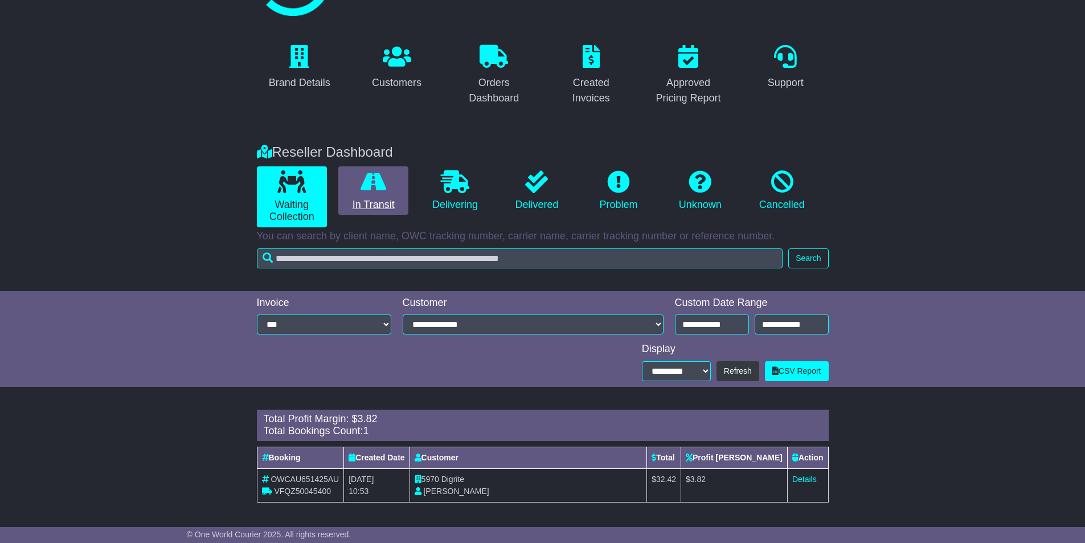  I want to click on a: Unknown, so click(700, 191).